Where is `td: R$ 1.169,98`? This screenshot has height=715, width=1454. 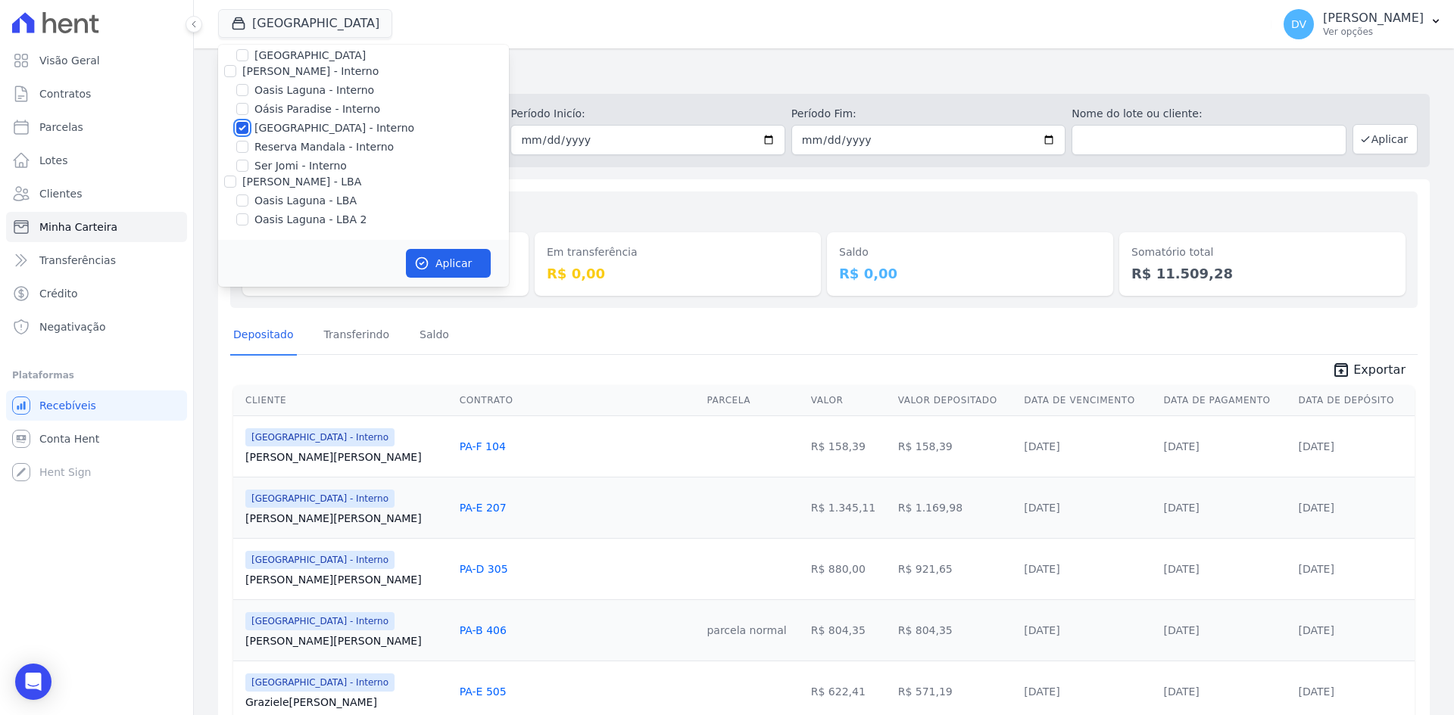 td: R$ 1.169,98 is located at coordinates (955, 507).